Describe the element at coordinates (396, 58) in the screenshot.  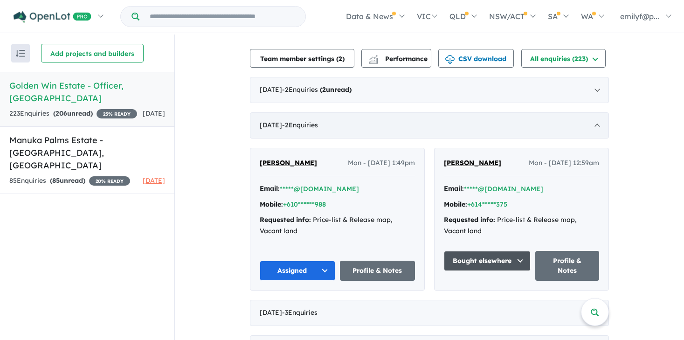
I see `button: Performance` at that location.